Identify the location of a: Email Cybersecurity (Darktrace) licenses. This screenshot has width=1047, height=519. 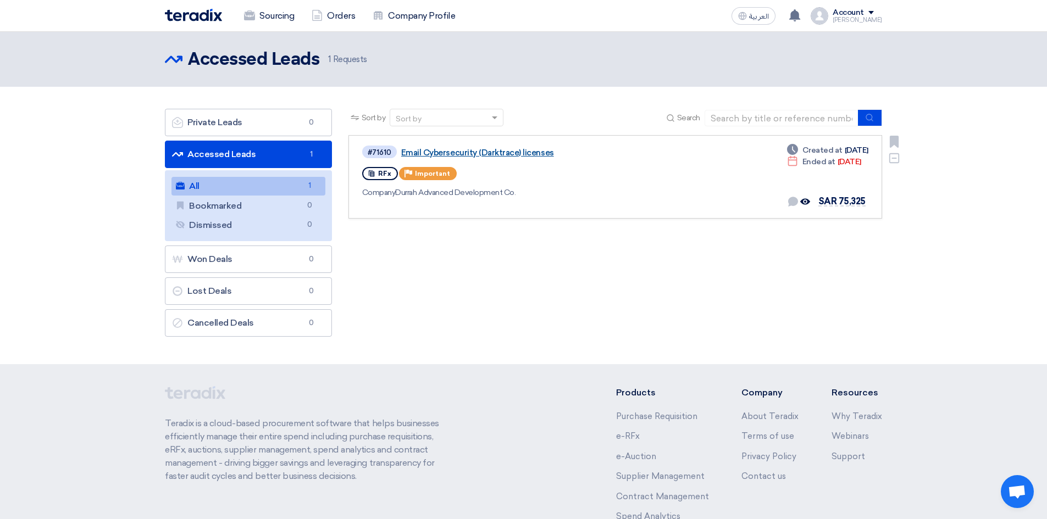
(538, 153).